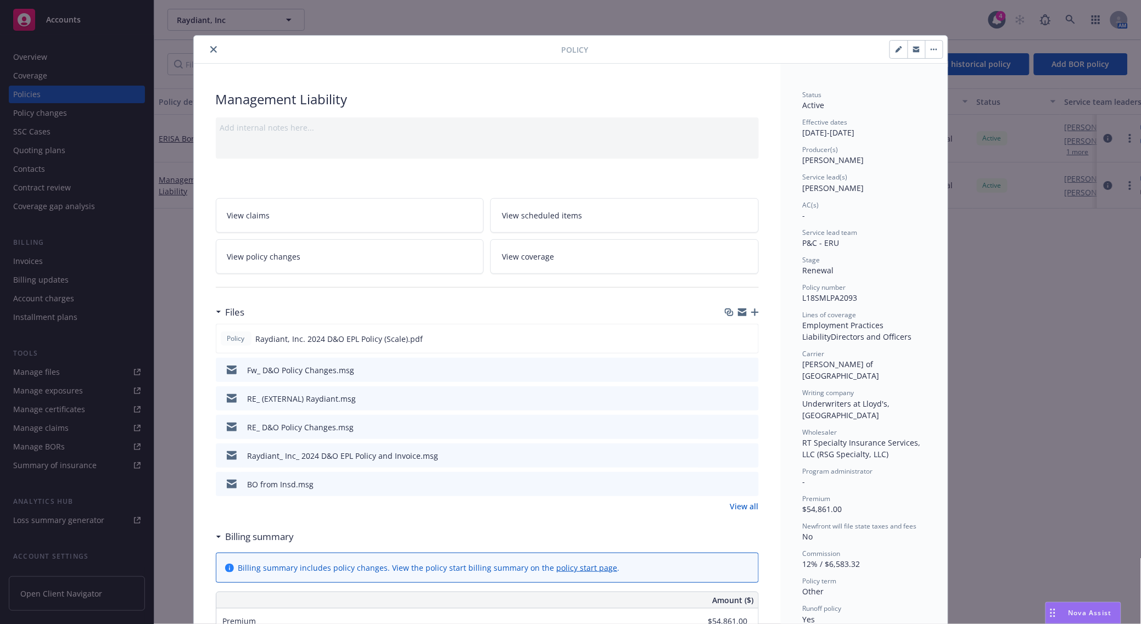 The image size is (1141, 624). What do you see at coordinates (844, 331) in the screenshot?
I see `span: Employment Practices Liability` at bounding box center [844, 331].